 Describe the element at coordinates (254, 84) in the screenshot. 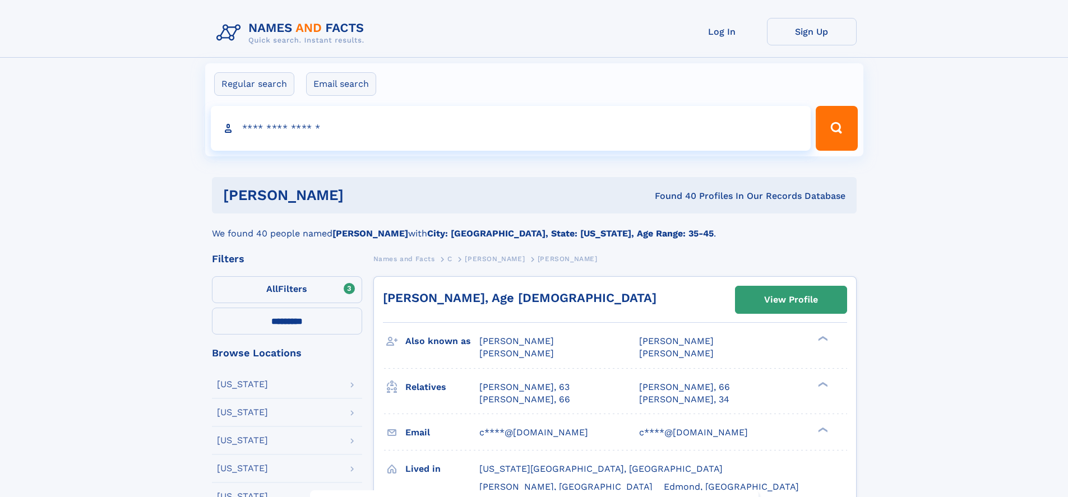

I see `label: Regular search` at that location.